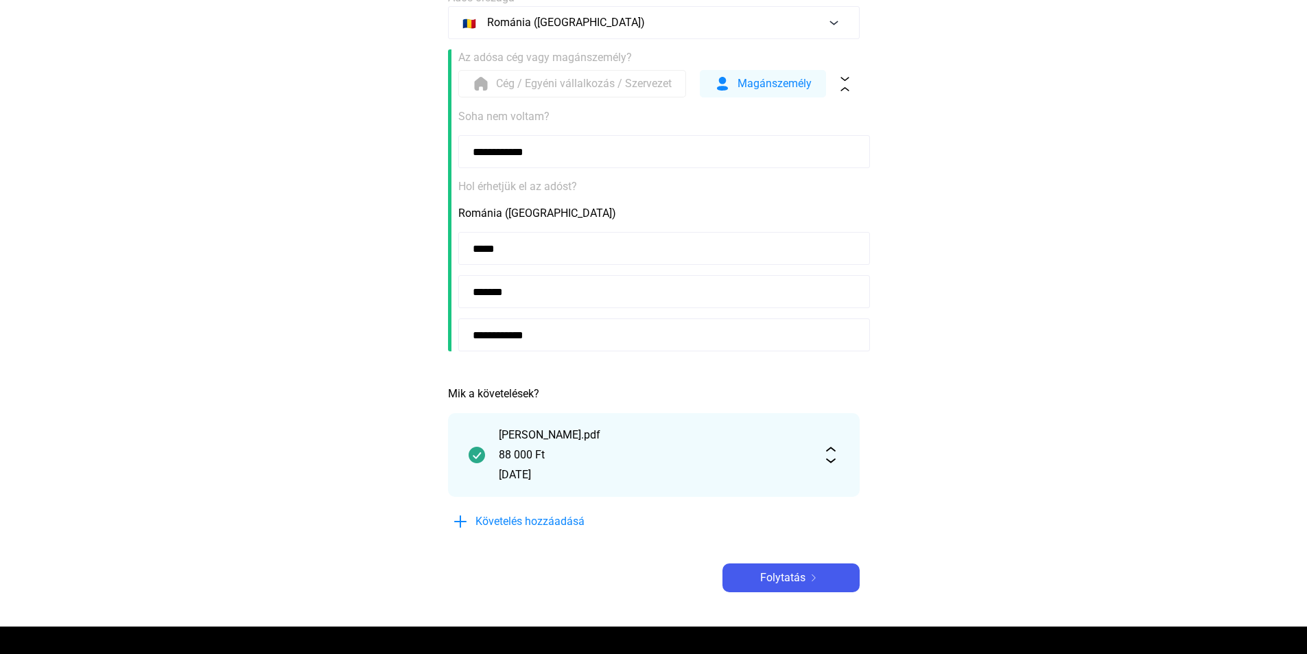 This screenshot has height=654, width=1307. What do you see at coordinates (477, 455) in the screenshot?
I see `img: pipa-sötétebb-zöld-kör` at bounding box center [477, 455].